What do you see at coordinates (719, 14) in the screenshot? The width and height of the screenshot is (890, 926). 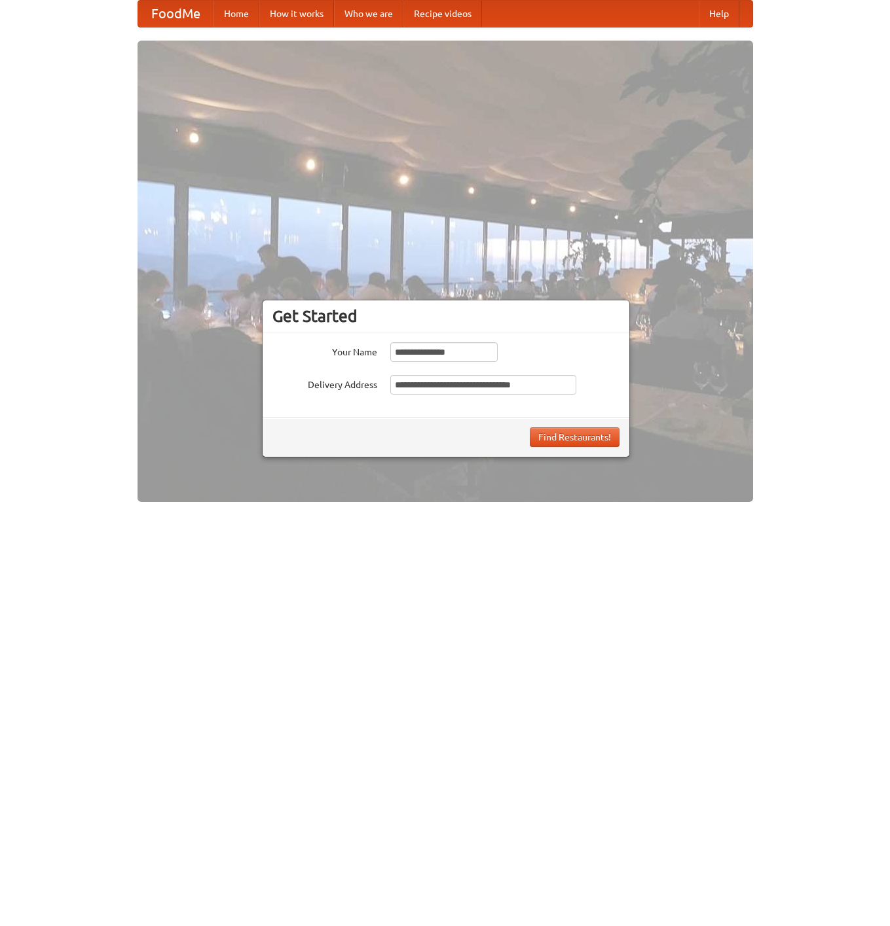 I see `a: Help` at bounding box center [719, 14].